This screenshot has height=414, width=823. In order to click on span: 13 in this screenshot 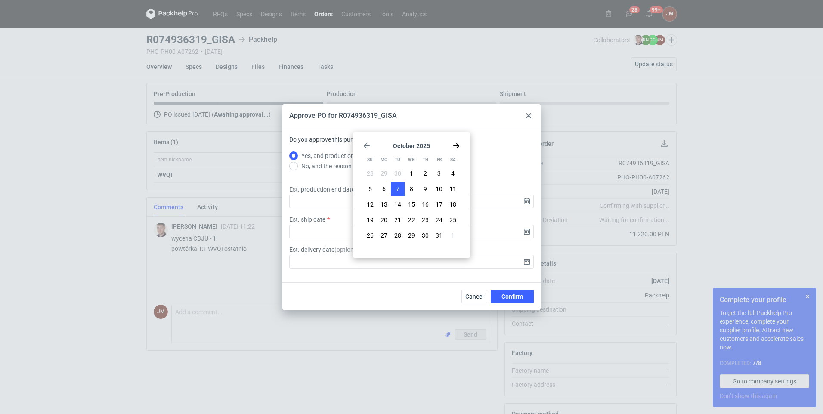, I will do `click(384, 204)`.